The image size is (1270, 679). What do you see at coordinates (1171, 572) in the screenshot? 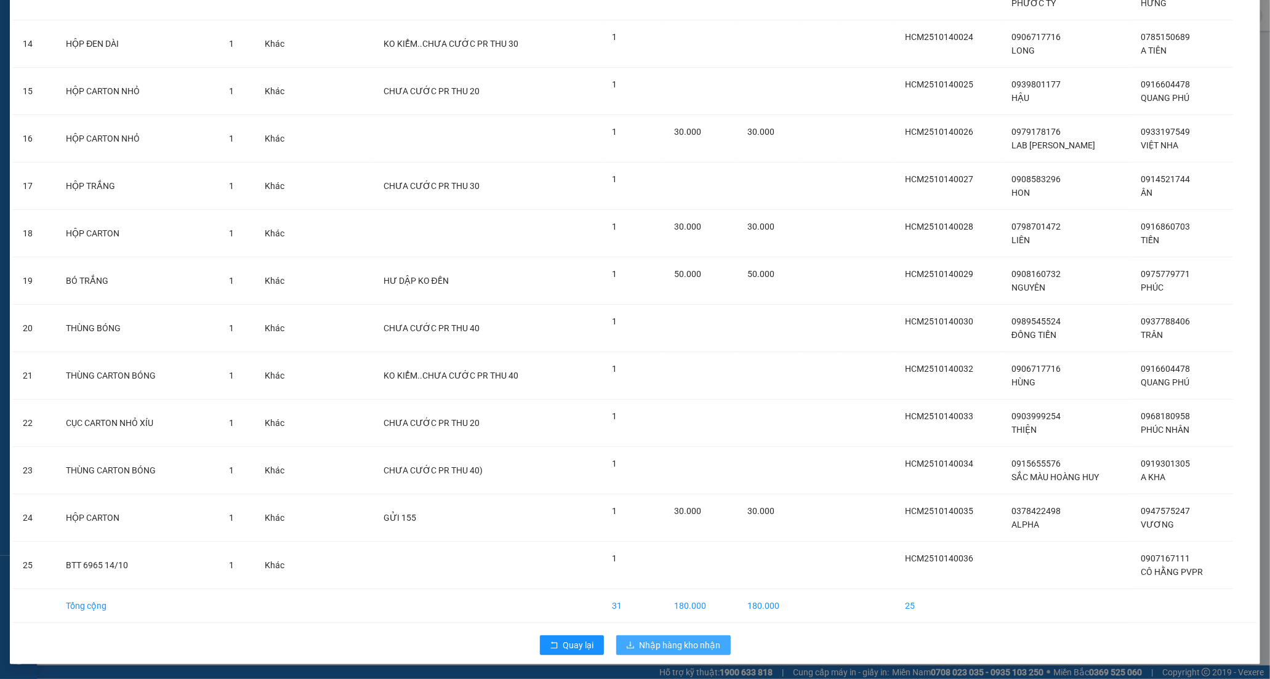
I see `span: CÔ HẰNG PVPR` at bounding box center [1171, 572].